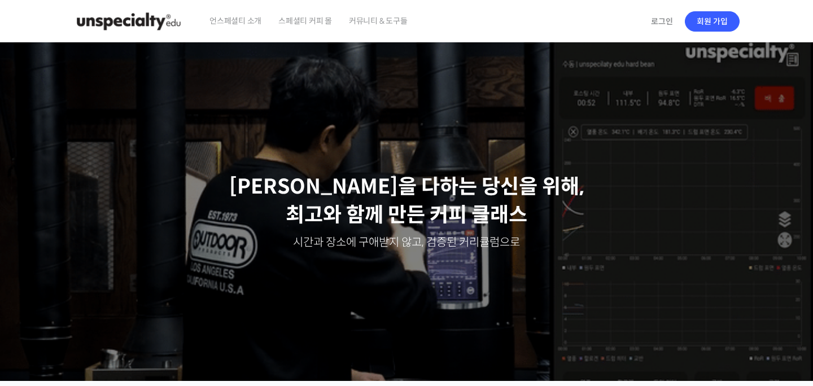 The width and height of the screenshot is (813, 386). I want to click on a: 회원 가입, so click(712, 21).